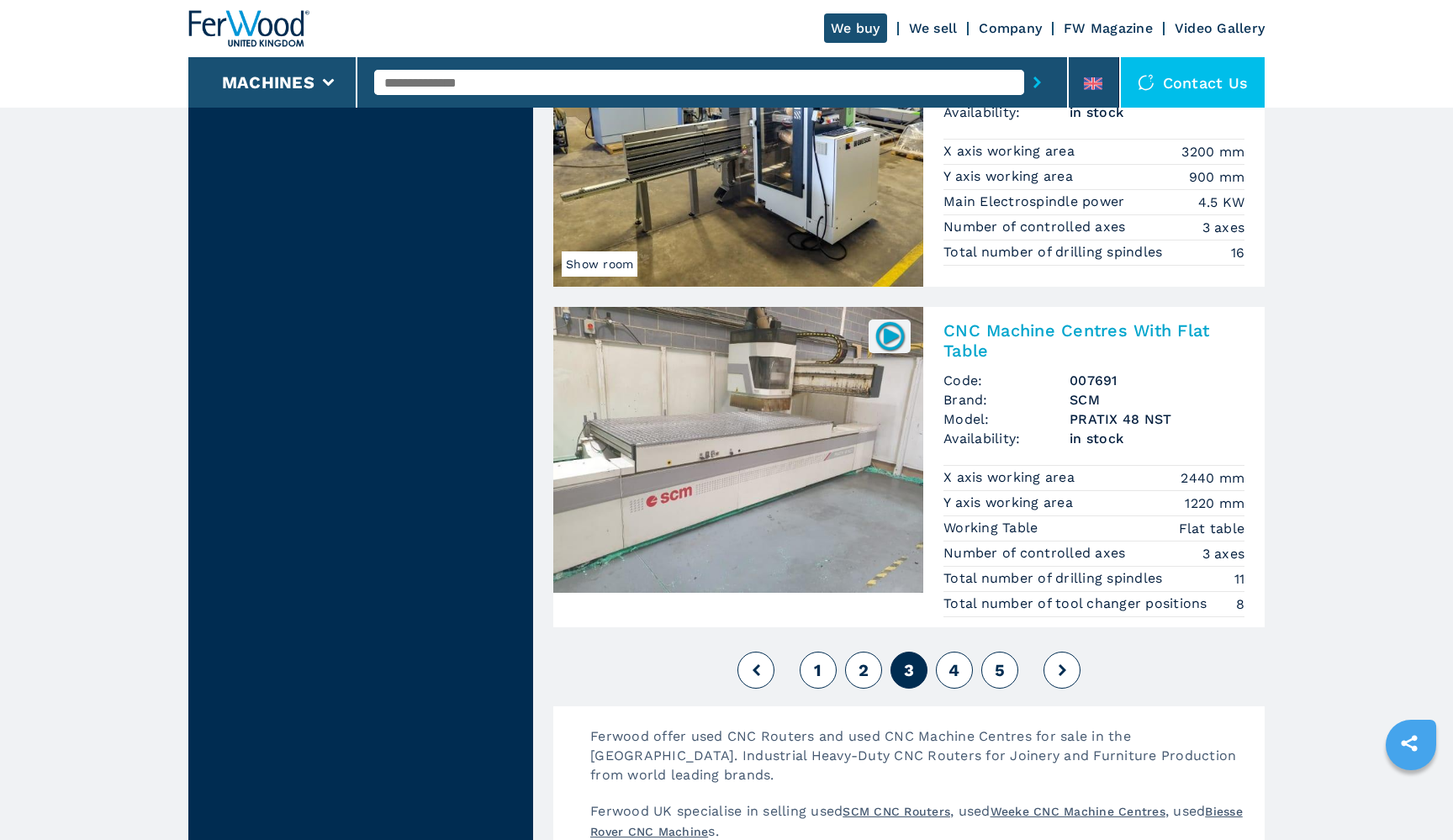 Image resolution: width=1453 pixels, height=840 pixels. I want to click on em: 900 mm, so click(1217, 177).